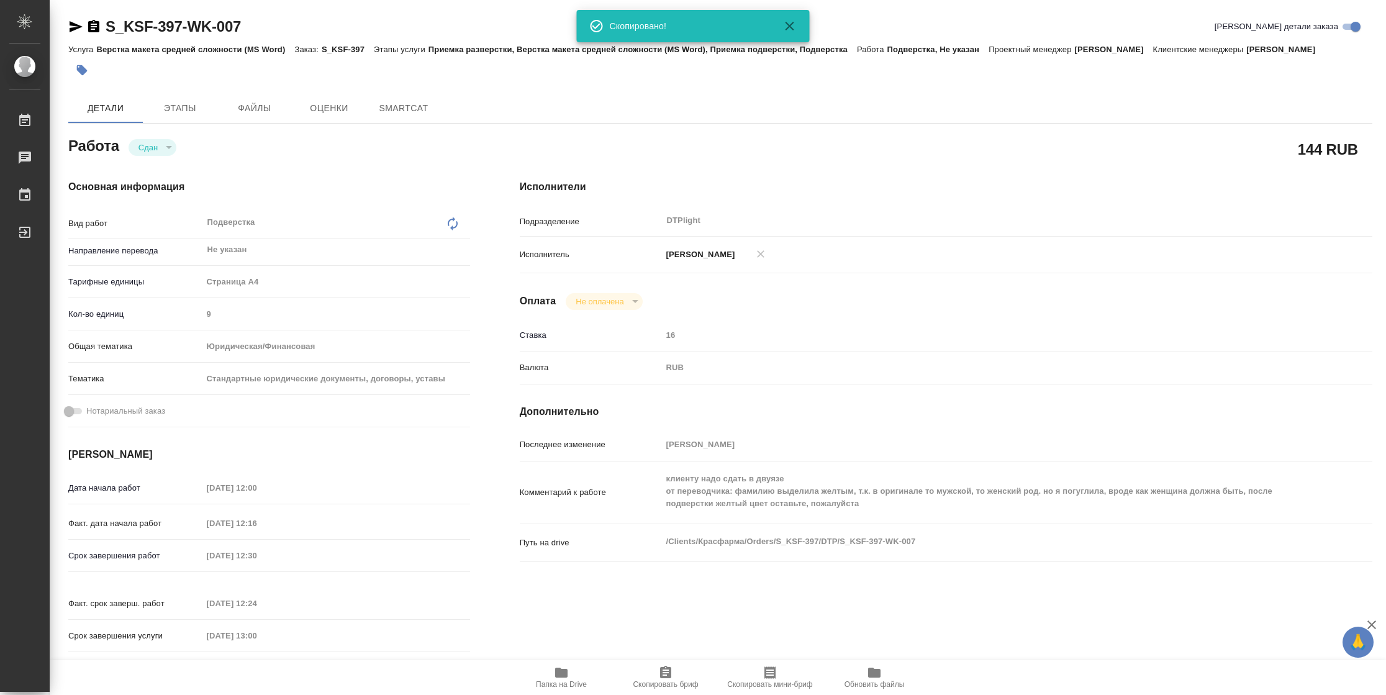 Image resolution: width=1386 pixels, height=695 pixels. What do you see at coordinates (561, 678) in the screenshot?
I see `button: Папка на Drive` at bounding box center [561, 678].